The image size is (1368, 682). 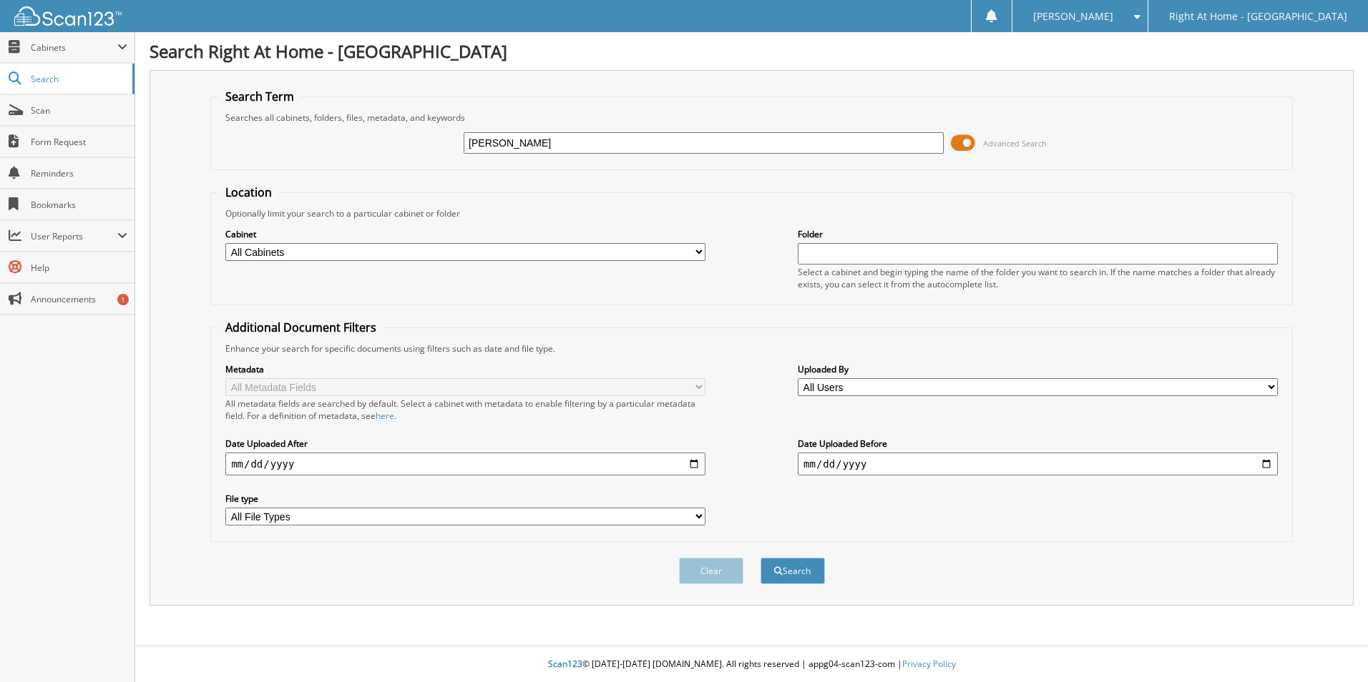 I want to click on a: Privacy Policy, so click(x=929, y=664).